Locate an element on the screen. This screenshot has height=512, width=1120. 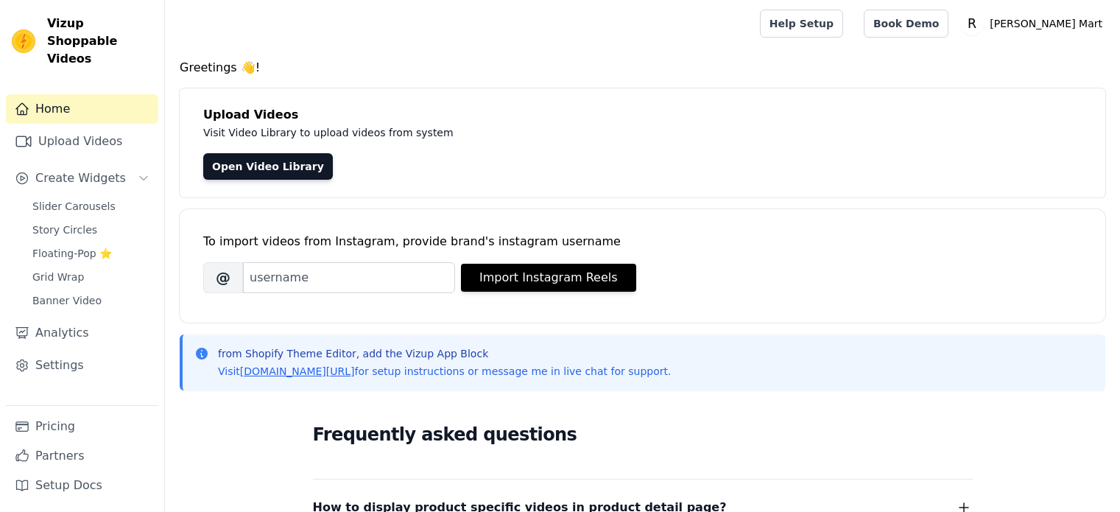
a: Story Circles is located at coordinates (91, 230).